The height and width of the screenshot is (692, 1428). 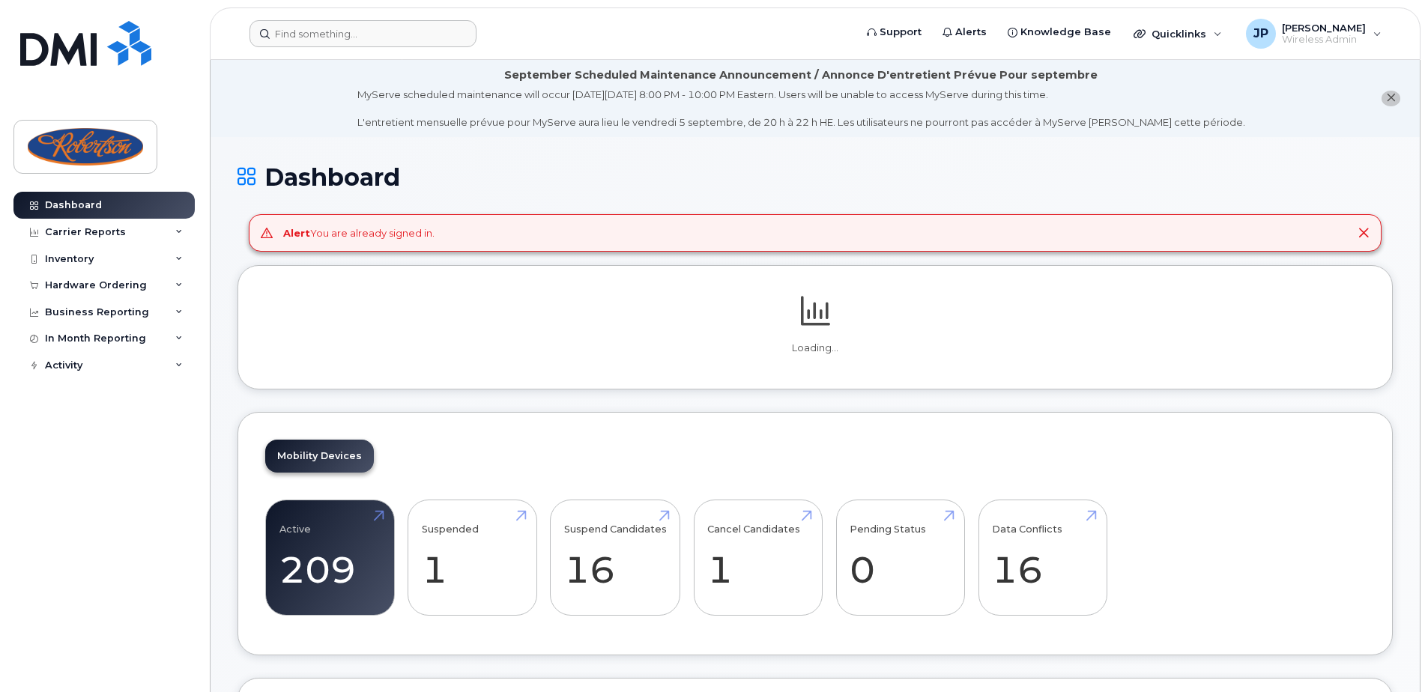 I want to click on div: September Scheduled Maintenance Announcement / Annonce D'entretient Prévue Pour septembre, so click(x=801, y=75).